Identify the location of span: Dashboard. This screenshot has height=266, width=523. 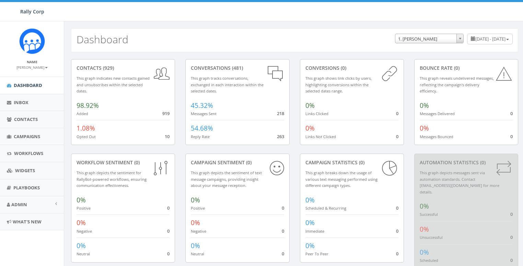
(28, 85).